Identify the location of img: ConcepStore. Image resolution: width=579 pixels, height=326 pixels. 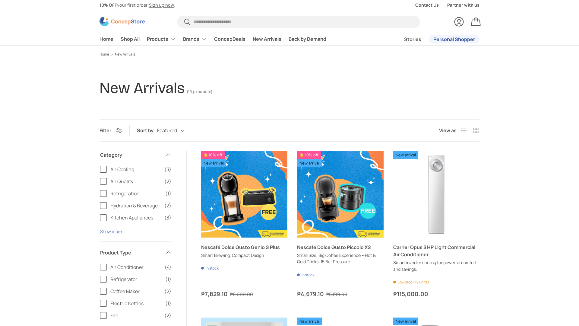
(122, 21).